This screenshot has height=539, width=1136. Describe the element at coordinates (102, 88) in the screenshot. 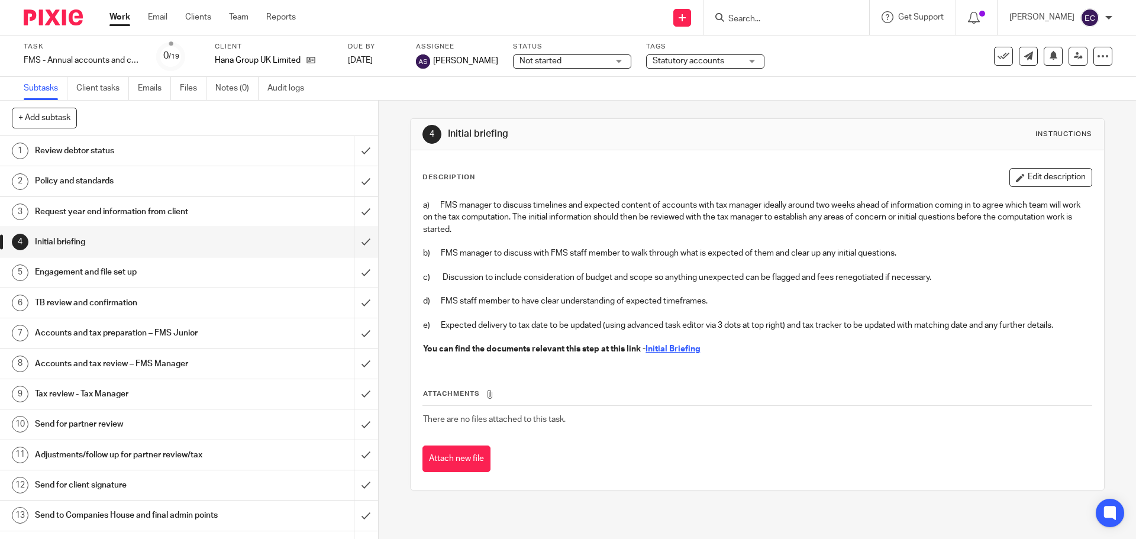

I see `a: Client tasks` at that location.